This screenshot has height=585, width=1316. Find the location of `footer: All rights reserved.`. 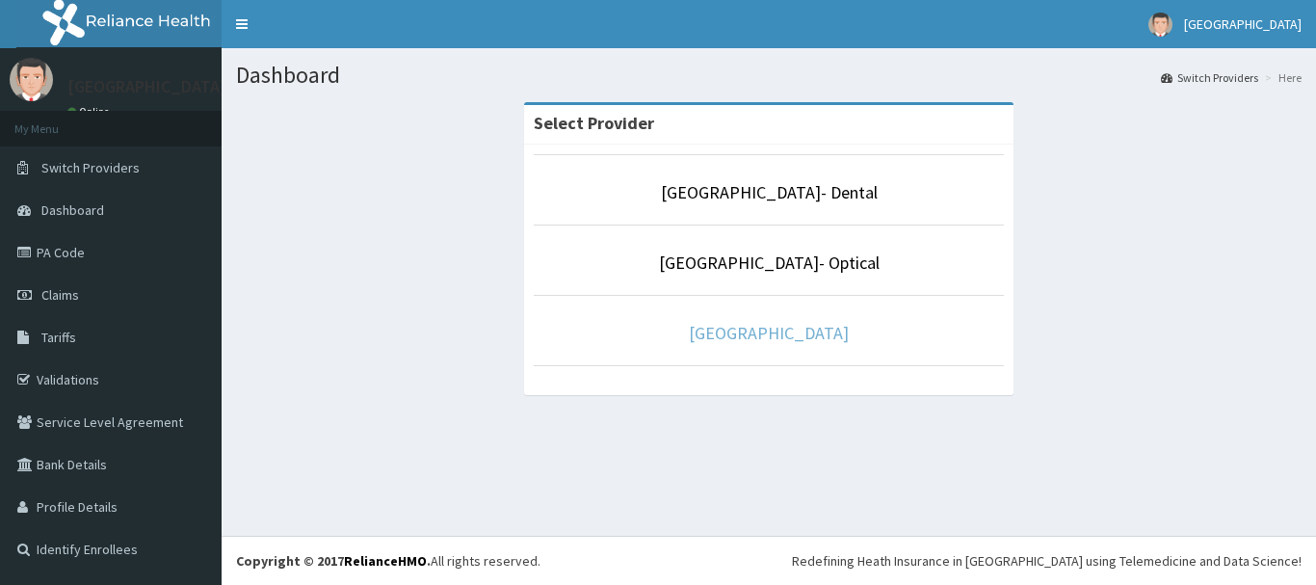

footer: All rights reserved. is located at coordinates (769, 560).